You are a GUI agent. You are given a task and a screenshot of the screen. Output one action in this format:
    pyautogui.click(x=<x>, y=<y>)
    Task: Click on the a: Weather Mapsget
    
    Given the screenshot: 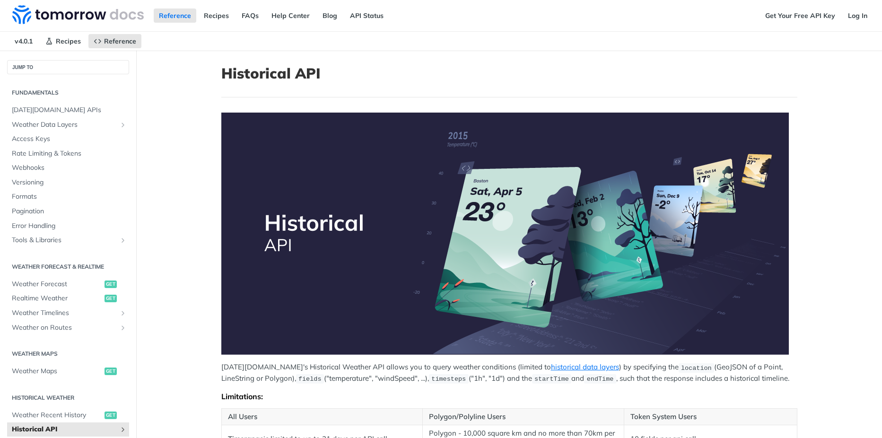 What is the action you would take?
    pyautogui.click(x=68, y=371)
    